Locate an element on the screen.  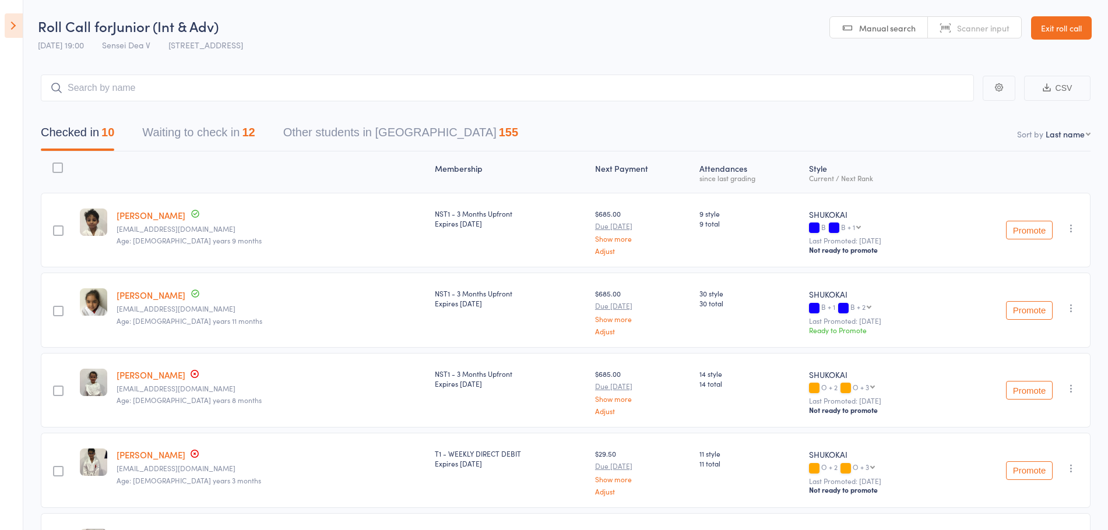
div: Ready to Promote is located at coordinates (873, 330).